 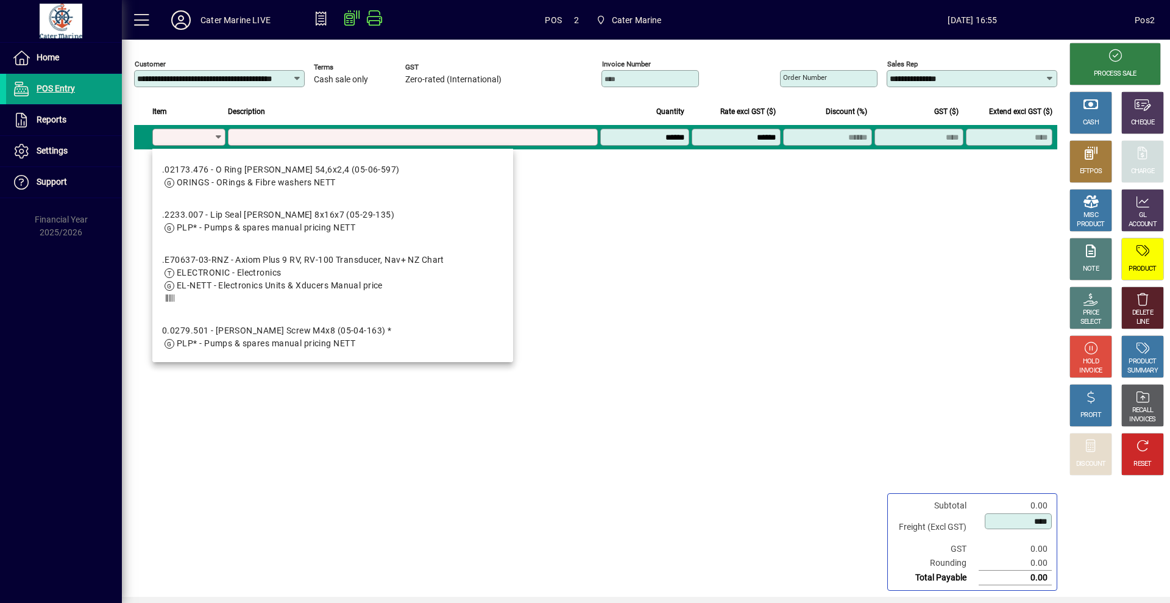 I want to click on span: Home, so click(x=48, y=57).